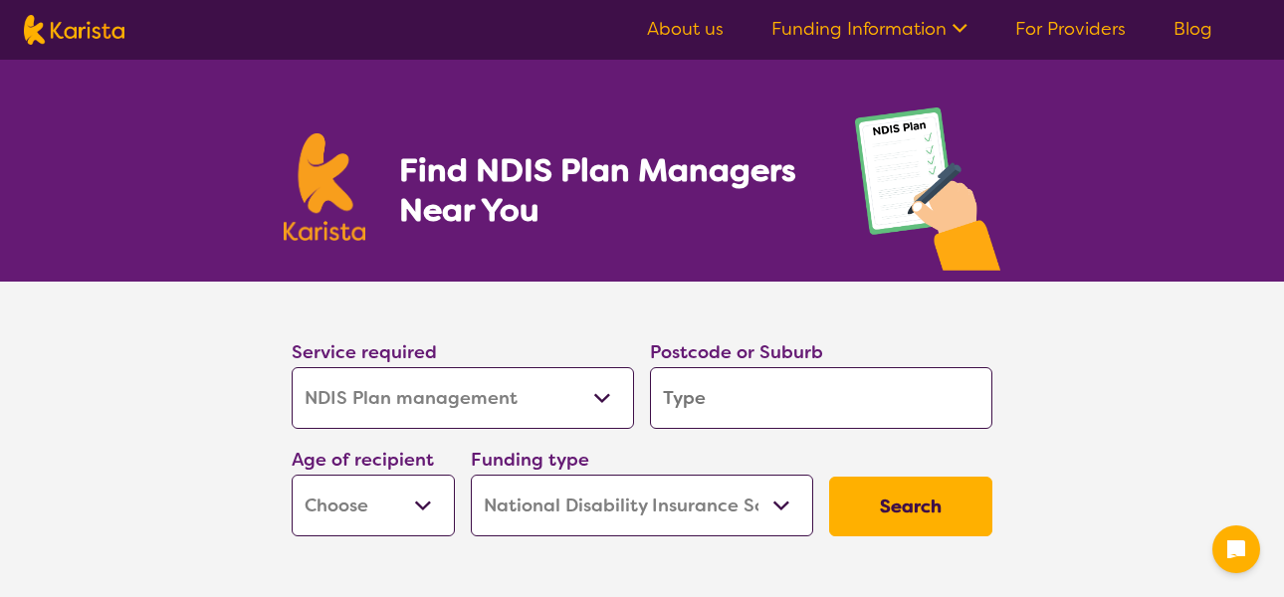  What do you see at coordinates (737, 352) in the screenshot?
I see `label: Postcode or Suburb` at bounding box center [737, 352].